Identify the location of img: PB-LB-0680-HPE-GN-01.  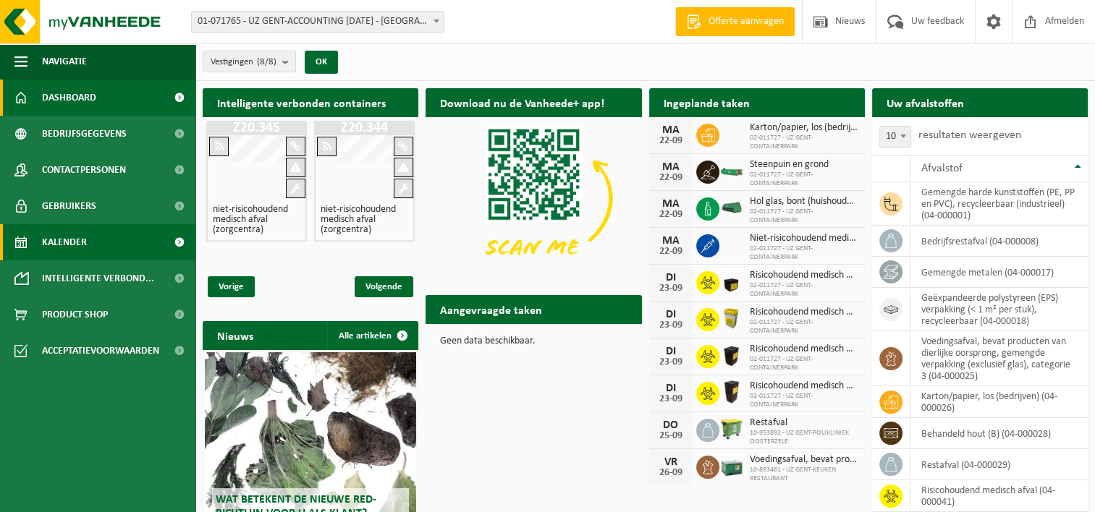
(731, 466).